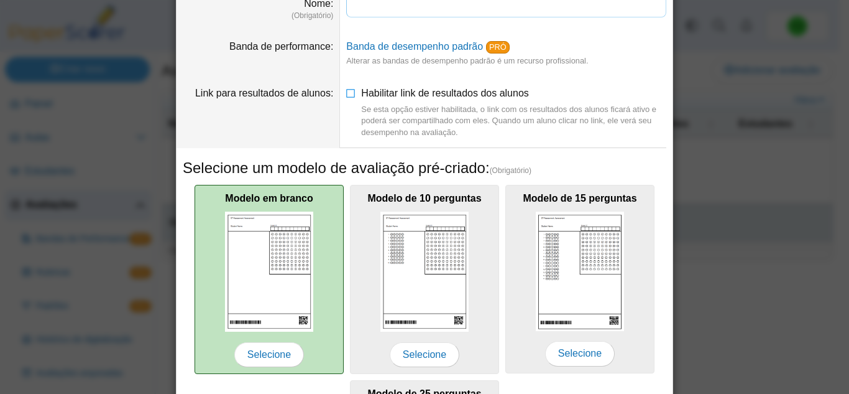 The height and width of the screenshot is (394, 849). I want to click on img: scan_sheet_blank.png, so click(269, 271).